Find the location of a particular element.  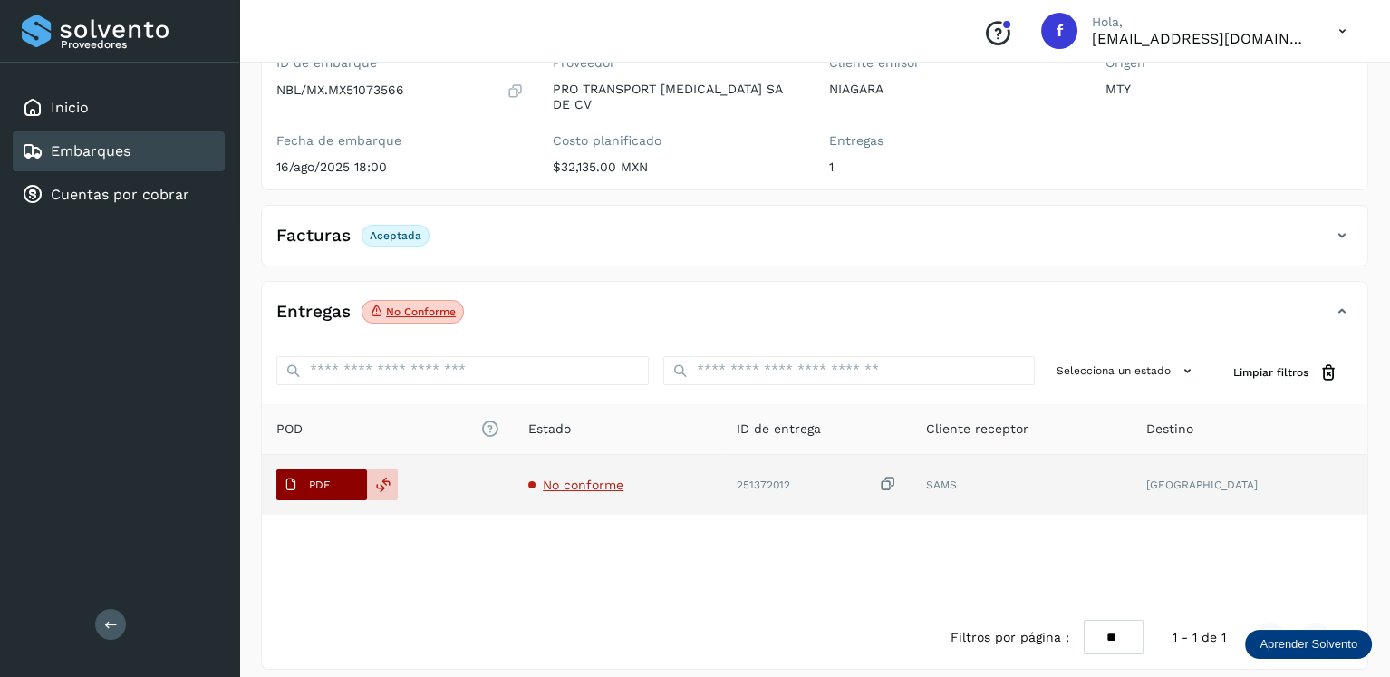

label: Costo planificado is located at coordinates (676, 140).